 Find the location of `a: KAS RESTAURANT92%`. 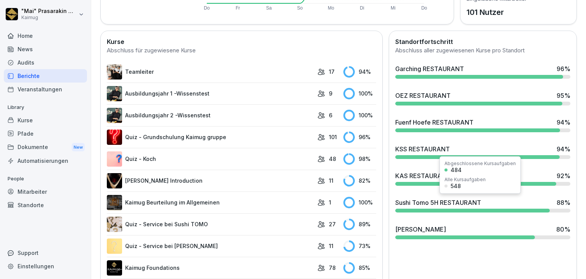

a: KAS RESTAURANT92% is located at coordinates (483, 178).